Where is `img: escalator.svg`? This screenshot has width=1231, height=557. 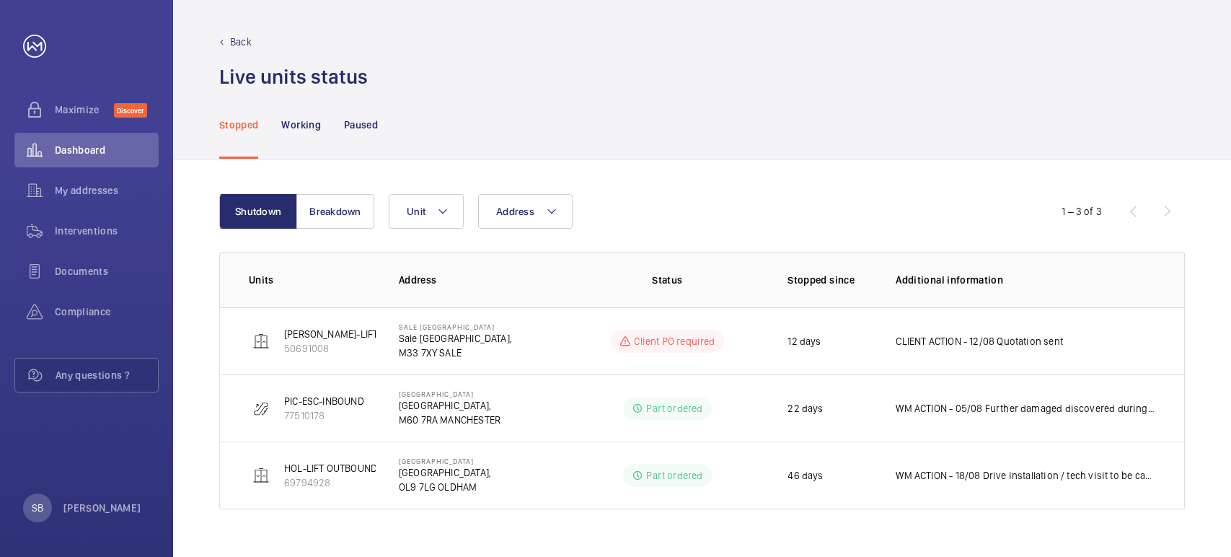
img: escalator.svg is located at coordinates (261, 408).